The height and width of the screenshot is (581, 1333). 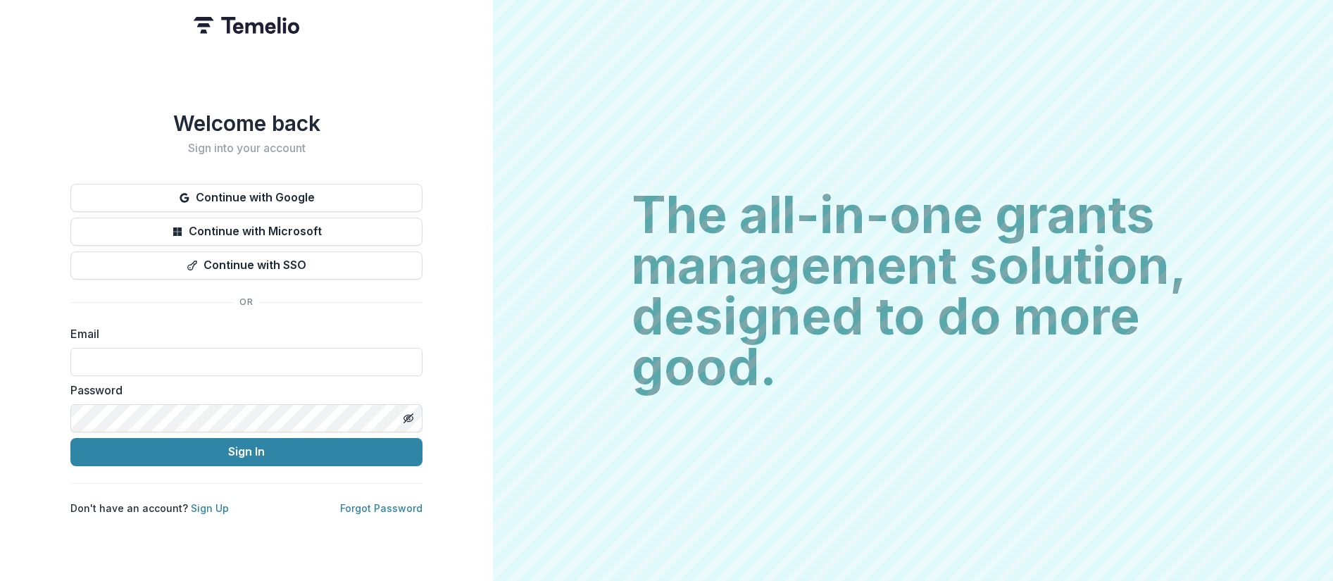 I want to click on button: Continue with Microsoft, so click(x=246, y=232).